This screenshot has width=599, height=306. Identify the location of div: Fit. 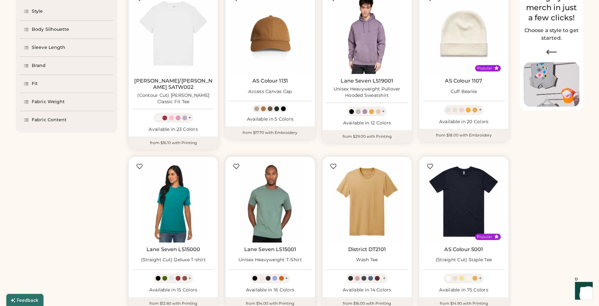
(35, 84).